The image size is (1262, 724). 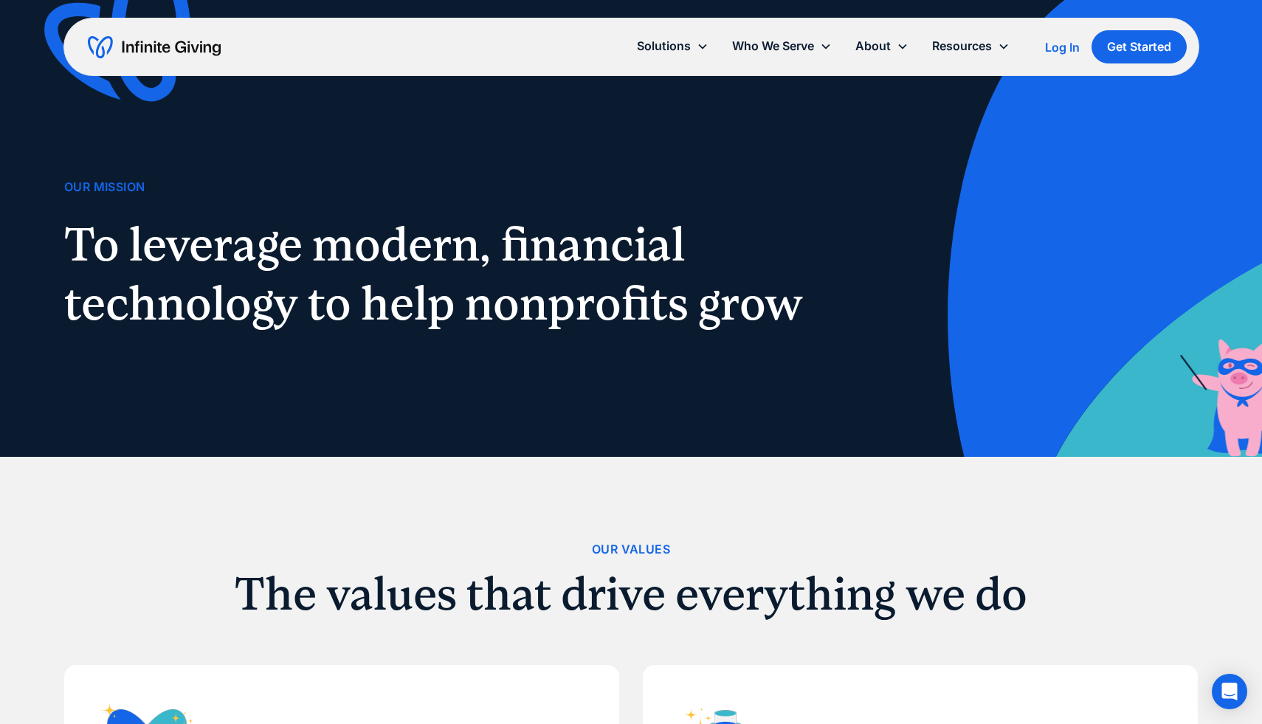 What do you see at coordinates (442, 274) in the screenshot?
I see `h1: To leverage modern, financial technology to help nonprofits grow` at bounding box center [442, 274].